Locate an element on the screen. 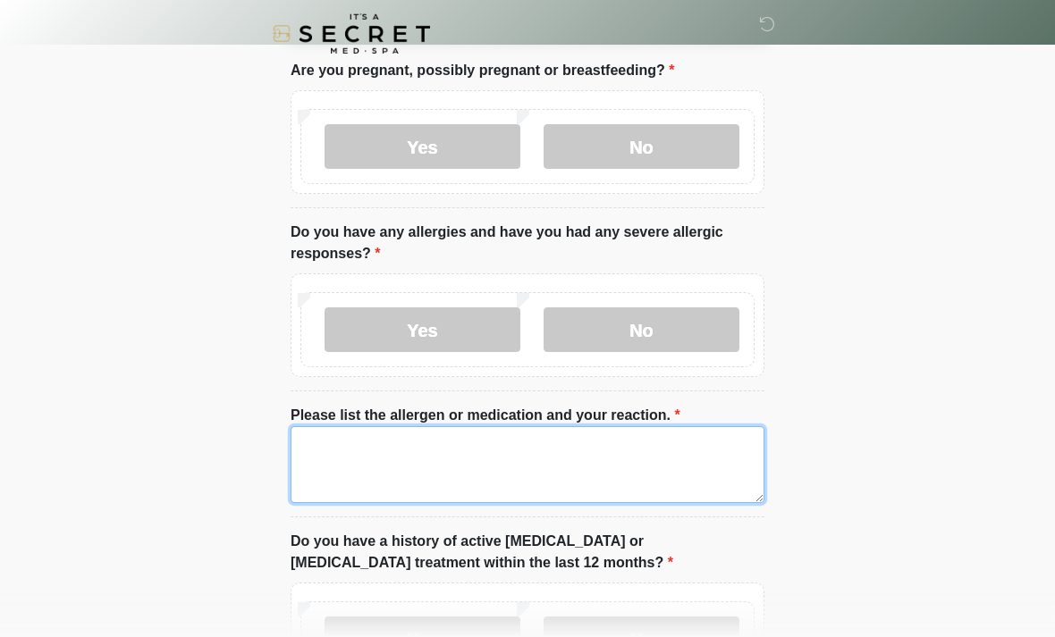  img: It's A Secret Med Spa Logo is located at coordinates (351, 33).